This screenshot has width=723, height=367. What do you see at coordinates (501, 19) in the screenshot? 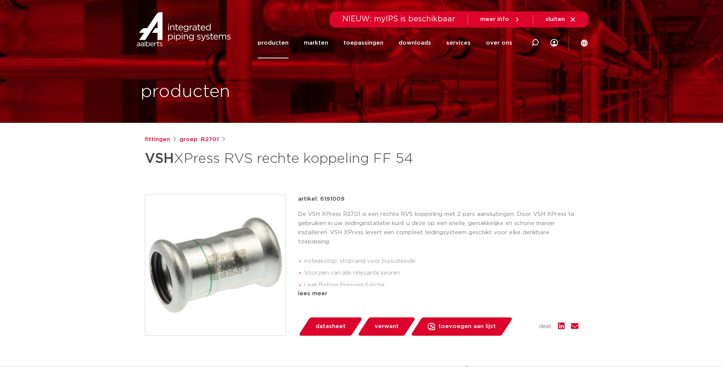
I see `a: meer info` at bounding box center [501, 19].